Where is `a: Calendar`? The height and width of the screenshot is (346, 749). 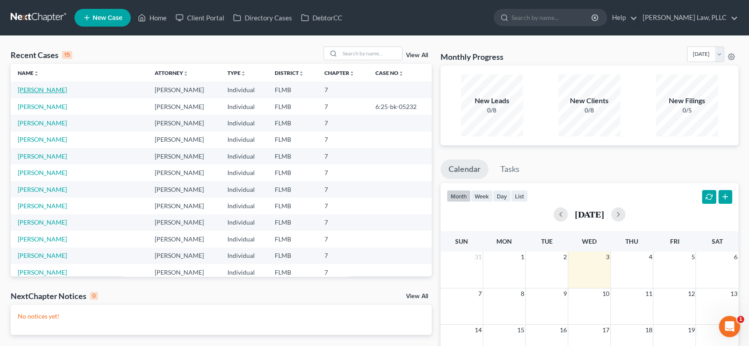
a: Calendar is located at coordinates (464, 169).